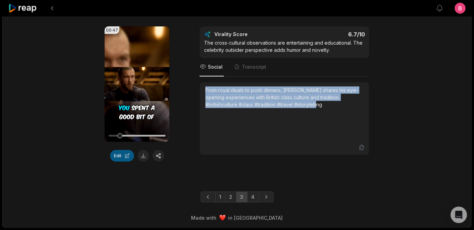  What do you see at coordinates (284, 46) in the screenshot?
I see `div: The cross-cultural observations are entertaining and educational. The celebrity outsider perspect...` at bounding box center [284, 46].